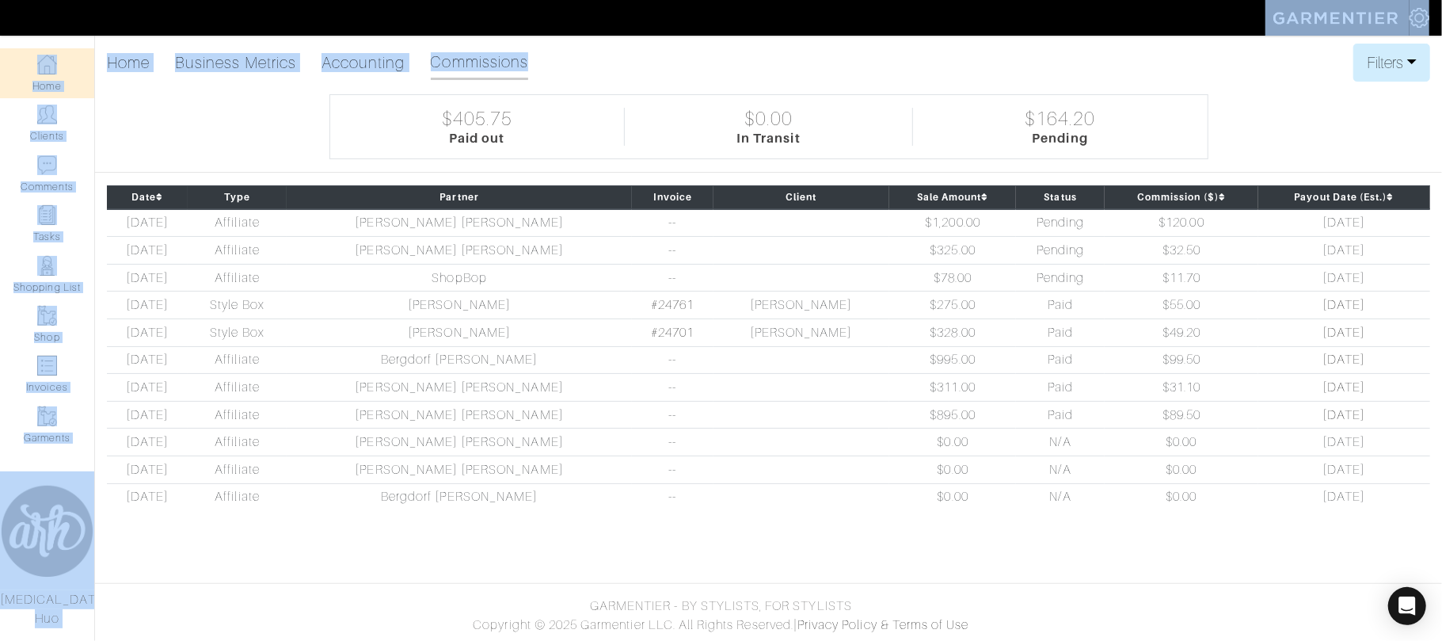  I want to click on td: $78.00, so click(953, 277).